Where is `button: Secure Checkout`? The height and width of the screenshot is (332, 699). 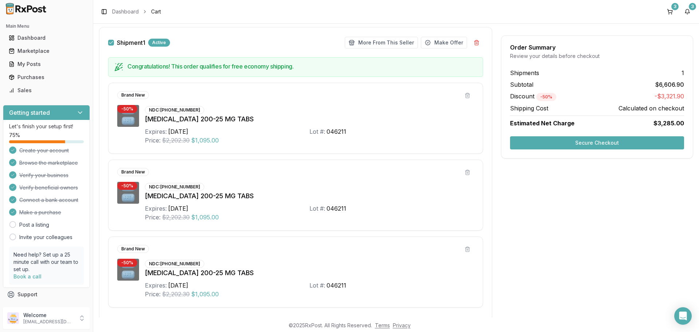 button: Secure Checkout is located at coordinates (597, 143).